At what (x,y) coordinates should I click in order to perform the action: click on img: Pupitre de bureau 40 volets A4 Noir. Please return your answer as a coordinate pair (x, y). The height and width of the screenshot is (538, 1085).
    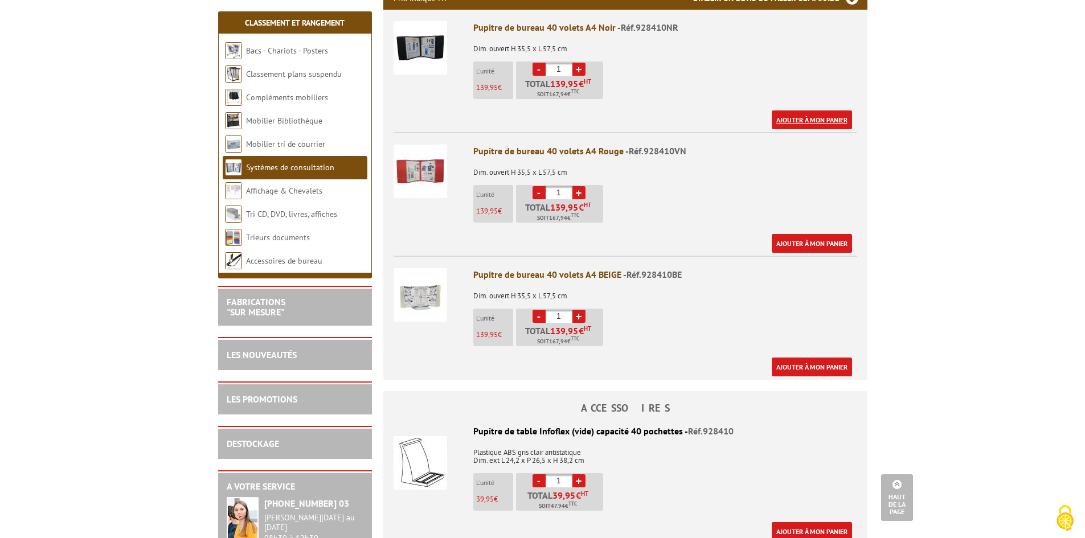
    Looking at the image, I should click on (420, 48).